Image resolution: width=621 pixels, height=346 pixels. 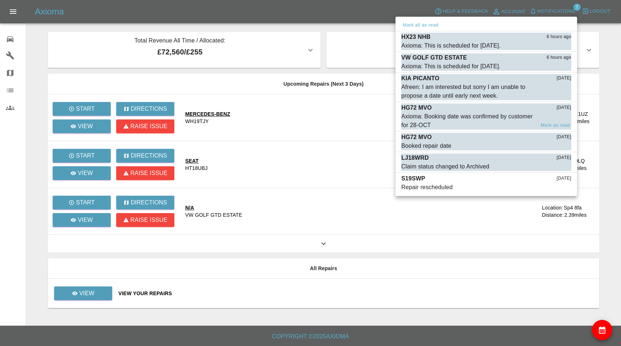 I want to click on button: Mark all as read, so click(x=421, y=25).